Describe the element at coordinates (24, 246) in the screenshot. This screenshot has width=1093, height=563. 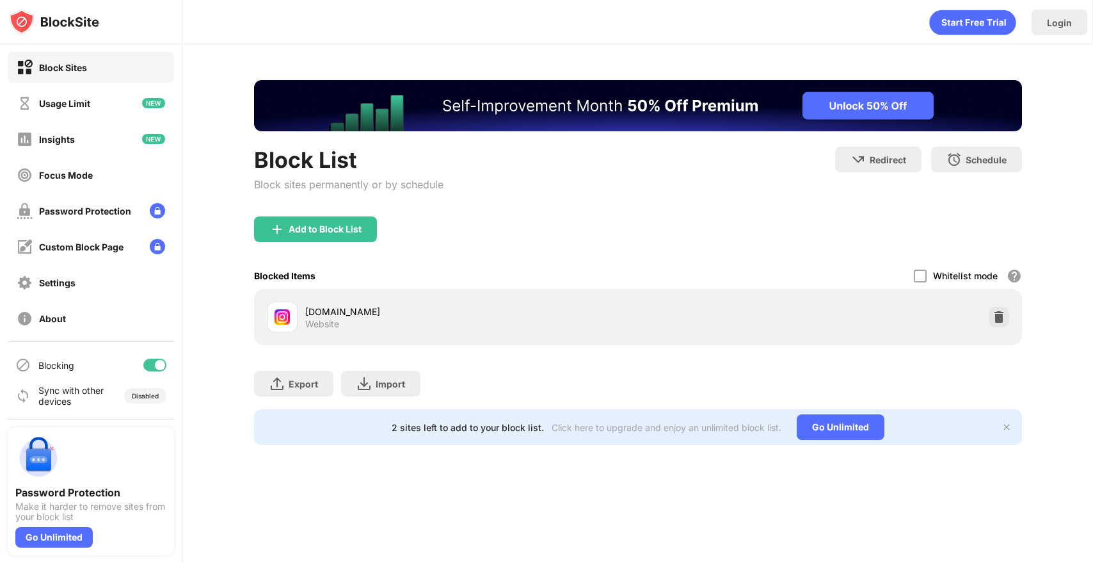
I see `img: customize-block-page-off.svg` at that location.